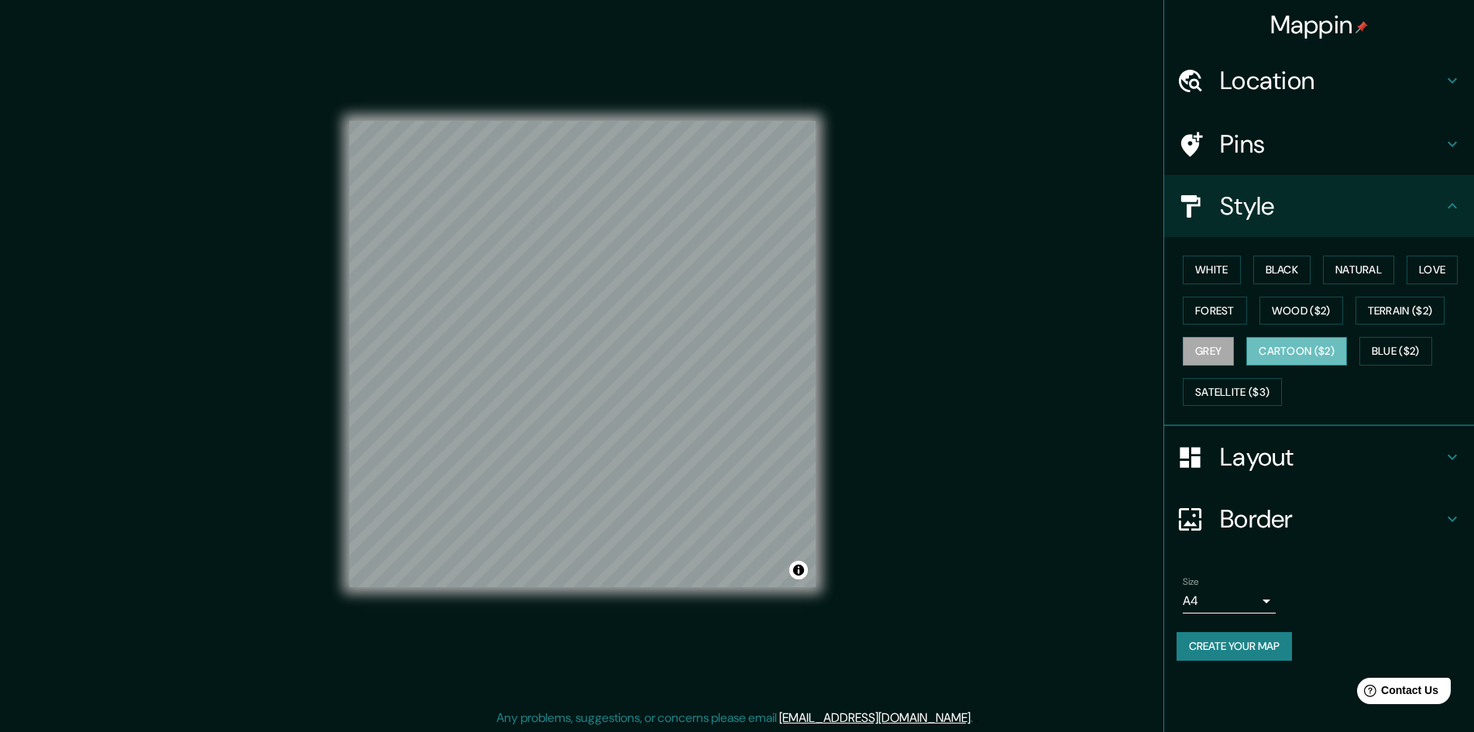  Describe the element at coordinates (734, 718) in the screenshot. I see `p: Any problems, suggestions, or concerns please email .` at that location.